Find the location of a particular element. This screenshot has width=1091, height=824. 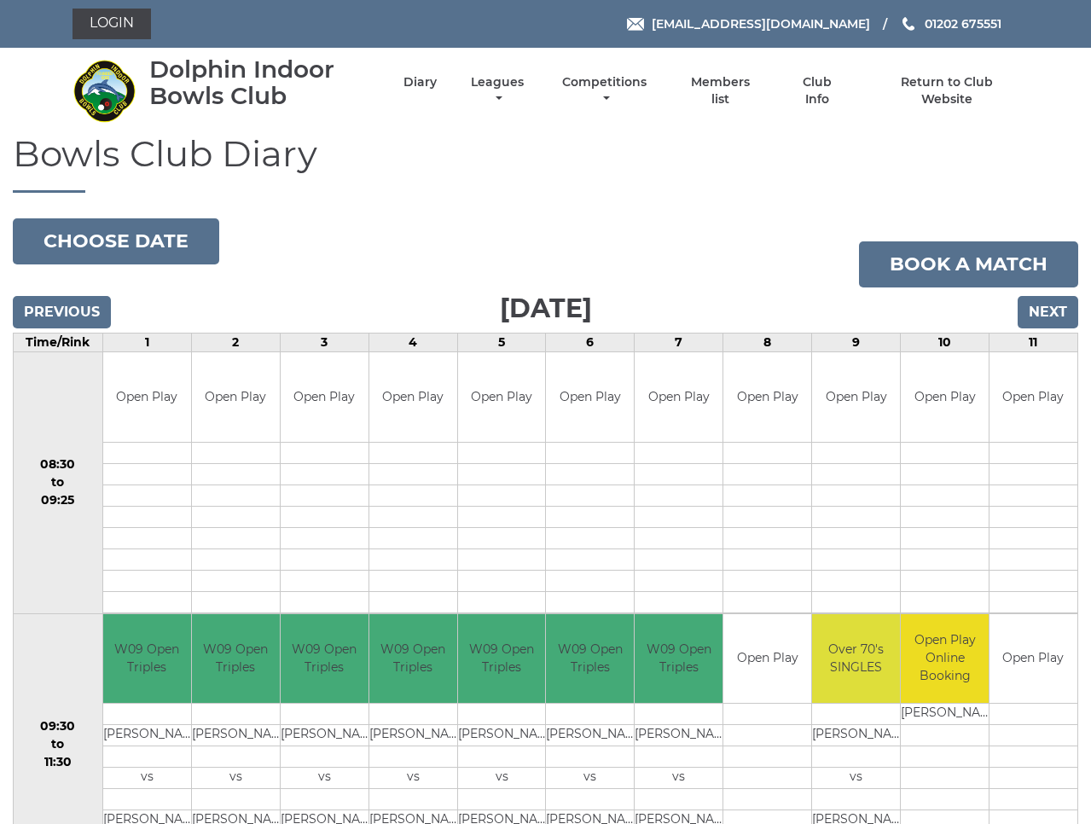

img: Phone us is located at coordinates (909, 24).